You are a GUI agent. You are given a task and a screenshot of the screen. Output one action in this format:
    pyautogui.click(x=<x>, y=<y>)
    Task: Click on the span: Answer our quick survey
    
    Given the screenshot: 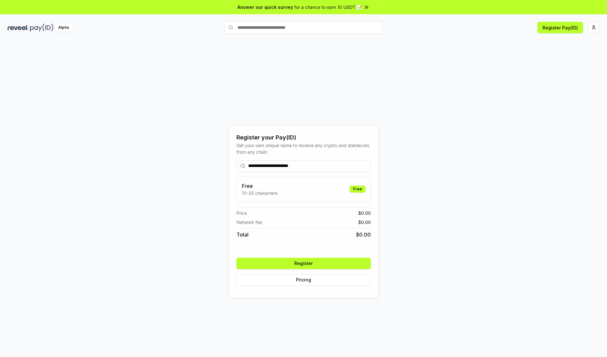 What is the action you would take?
    pyautogui.click(x=265, y=7)
    